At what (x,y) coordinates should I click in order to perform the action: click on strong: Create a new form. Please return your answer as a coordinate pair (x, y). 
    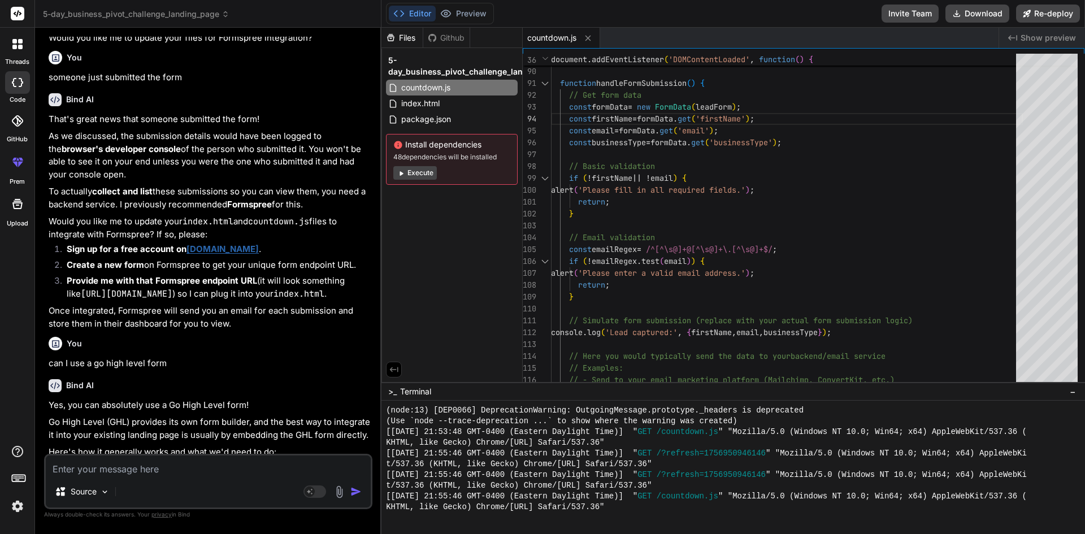
    Looking at the image, I should click on (105, 264).